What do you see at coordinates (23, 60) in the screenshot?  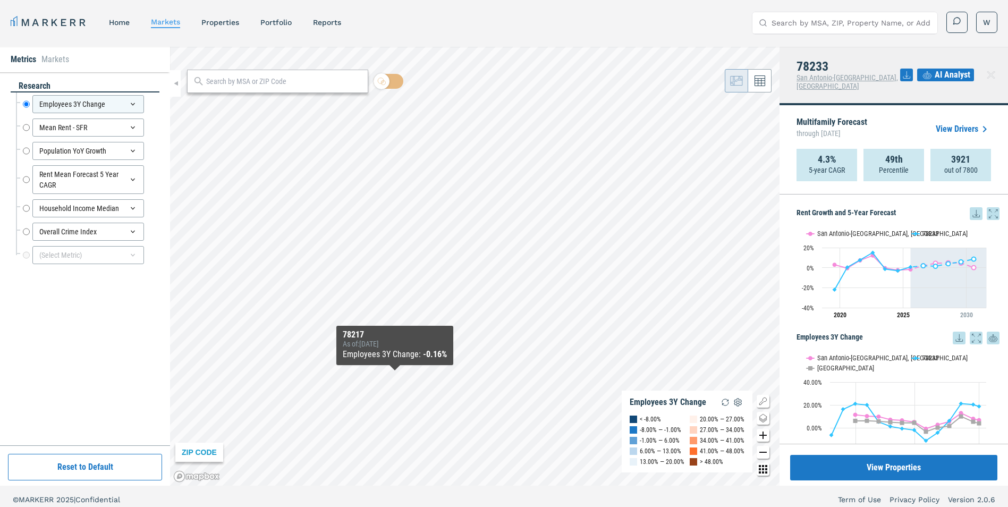 I see `li: Metrics` at bounding box center [23, 60].